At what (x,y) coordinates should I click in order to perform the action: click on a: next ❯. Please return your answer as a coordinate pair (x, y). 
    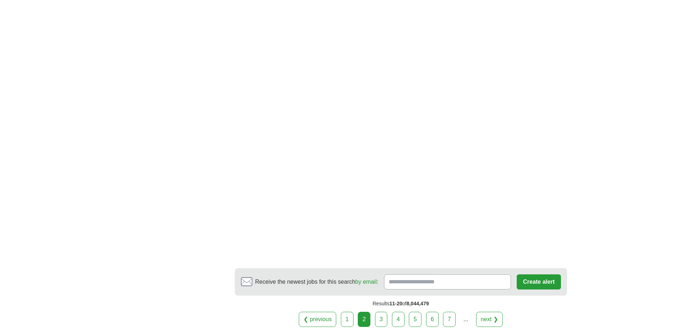
    Looking at the image, I should click on (489, 319).